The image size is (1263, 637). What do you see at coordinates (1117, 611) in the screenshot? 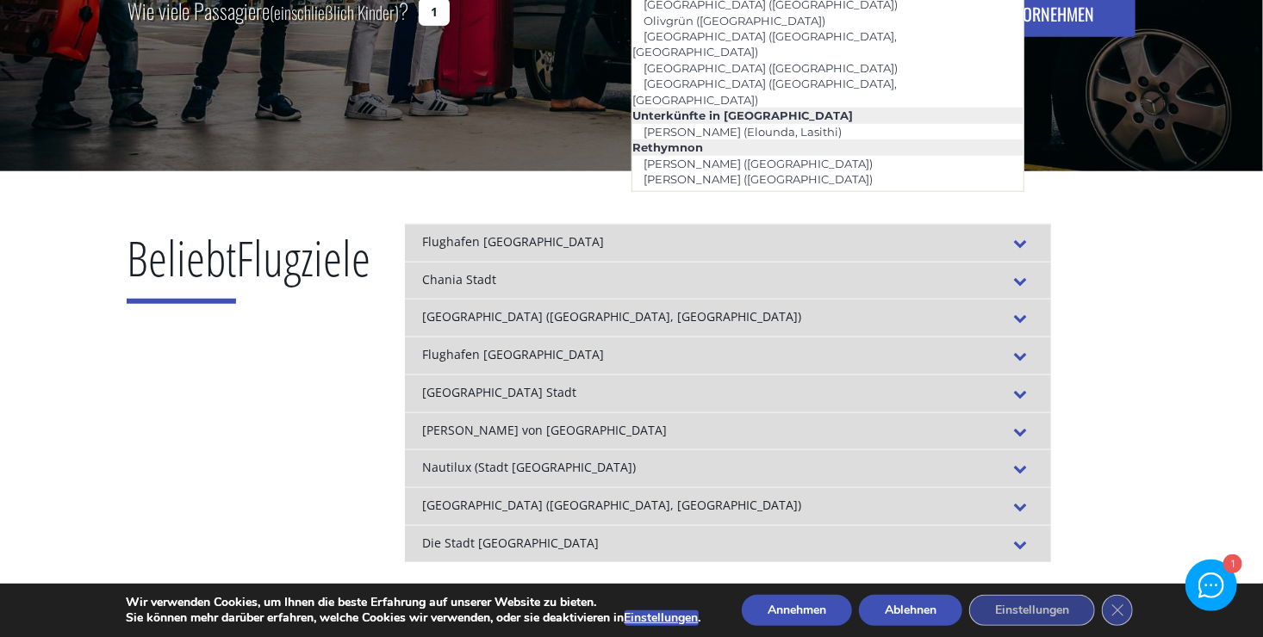
I see `button: Schließen GDPR Cookie Banner` at bounding box center [1117, 611].